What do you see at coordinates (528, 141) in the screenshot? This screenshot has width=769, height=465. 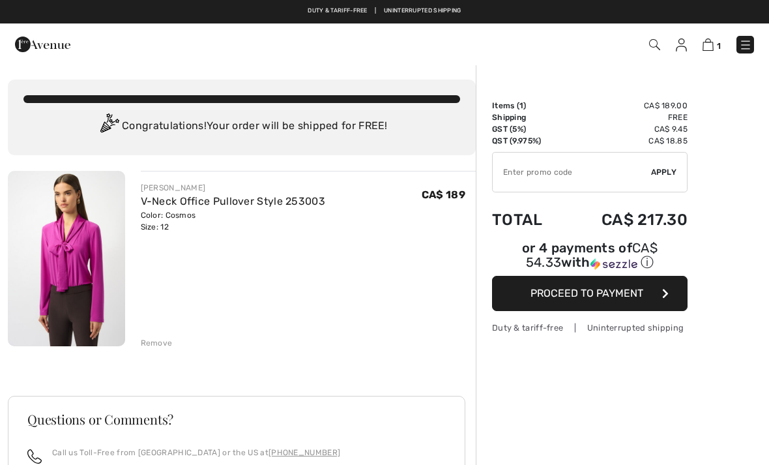 I see `td: QST (9.975%)` at bounding box center [528, 141].